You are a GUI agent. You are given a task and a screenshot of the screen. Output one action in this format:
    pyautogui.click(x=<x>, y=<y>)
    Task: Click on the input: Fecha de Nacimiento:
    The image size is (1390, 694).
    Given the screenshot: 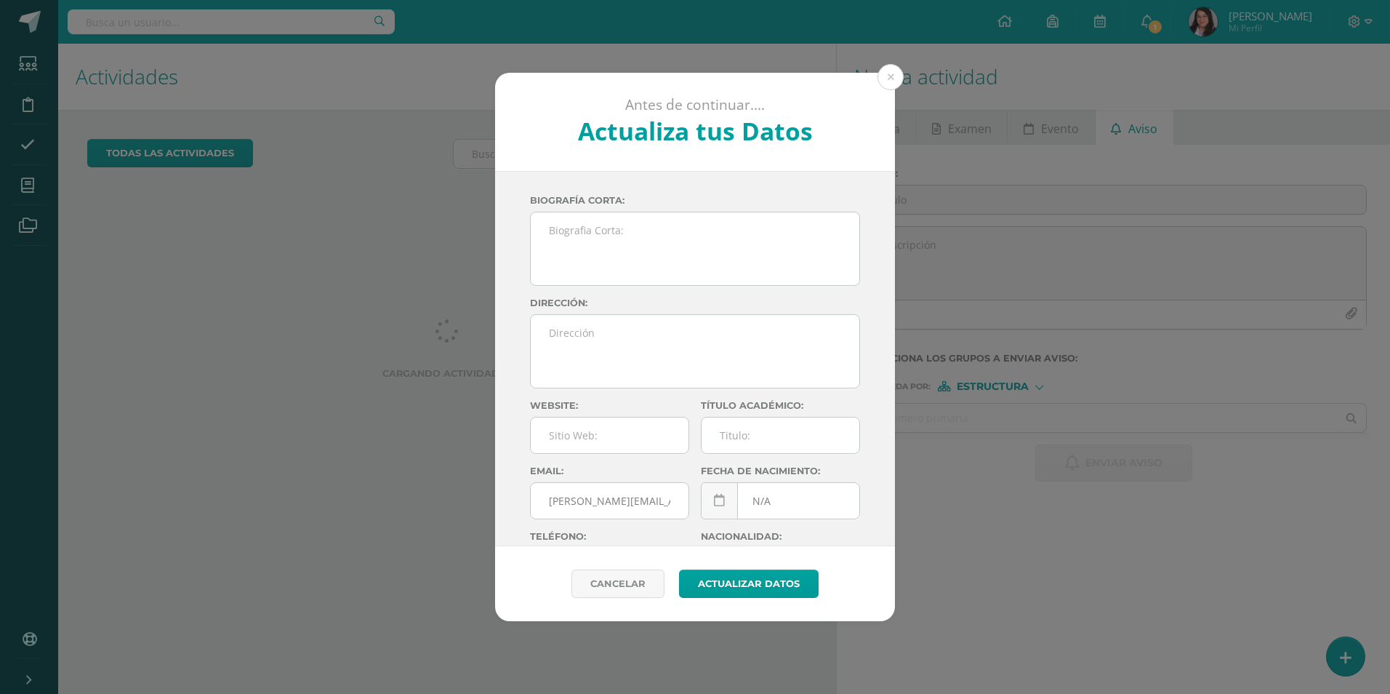 What is the action you would take?
    pyautogui.click(x=780, y=500)
    